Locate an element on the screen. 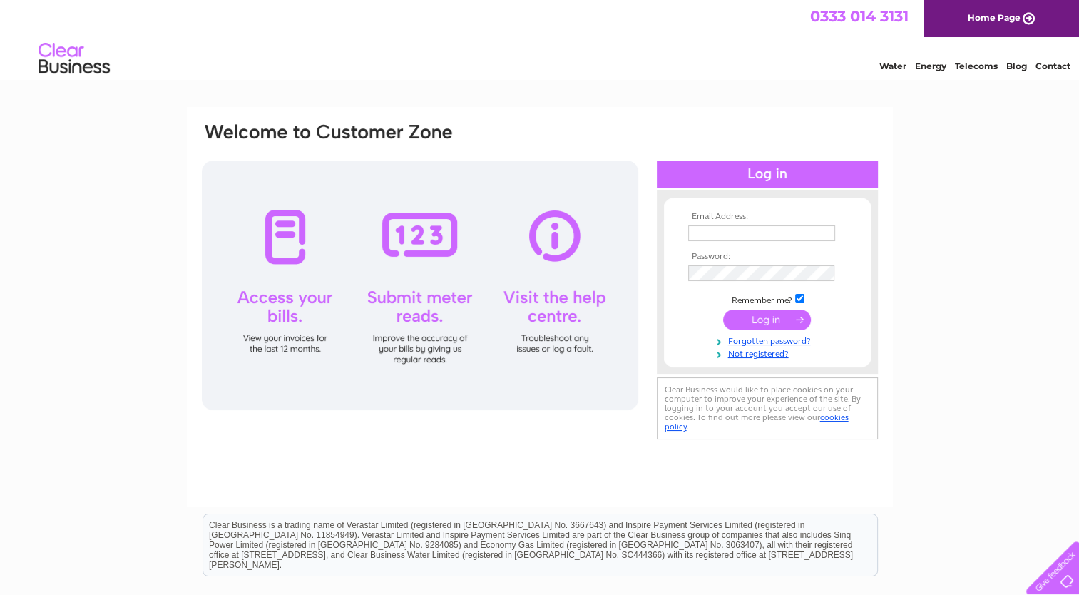  a: Water is located at coordinates (893, 66).